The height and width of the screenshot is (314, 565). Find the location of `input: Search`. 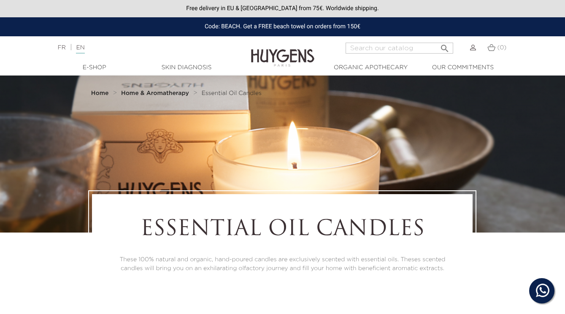

input: Search is located at coordinates (399, 48).